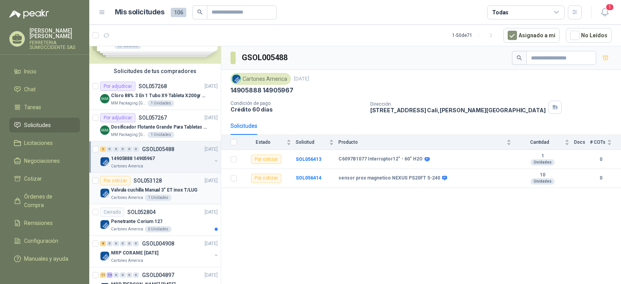 The height and width of the screenshot is (284, 621). I want to click on span: Negociaciones, so click(42, 161).